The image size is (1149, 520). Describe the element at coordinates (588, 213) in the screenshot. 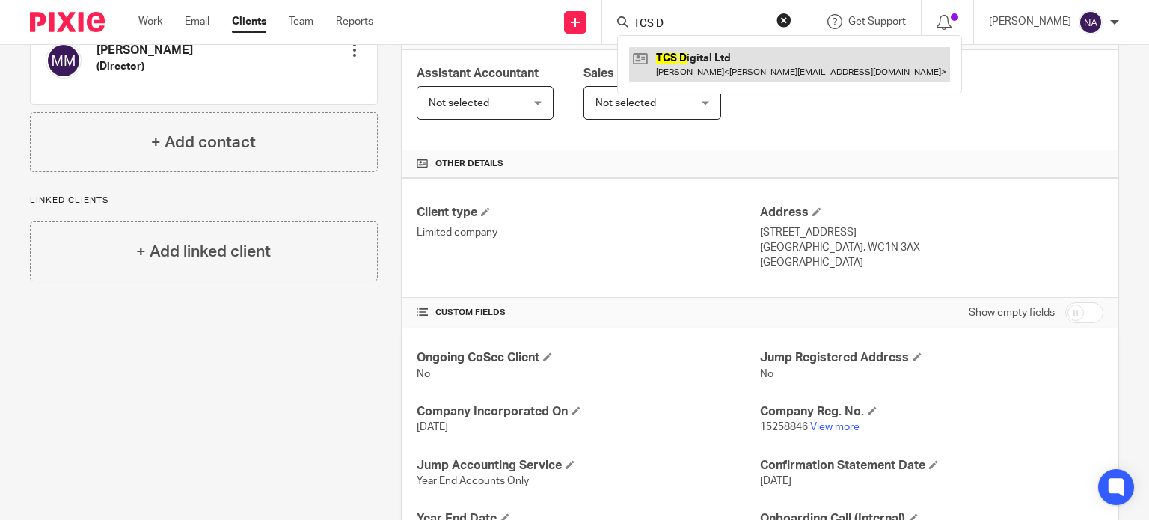

I see `h4: Client type` at that location.